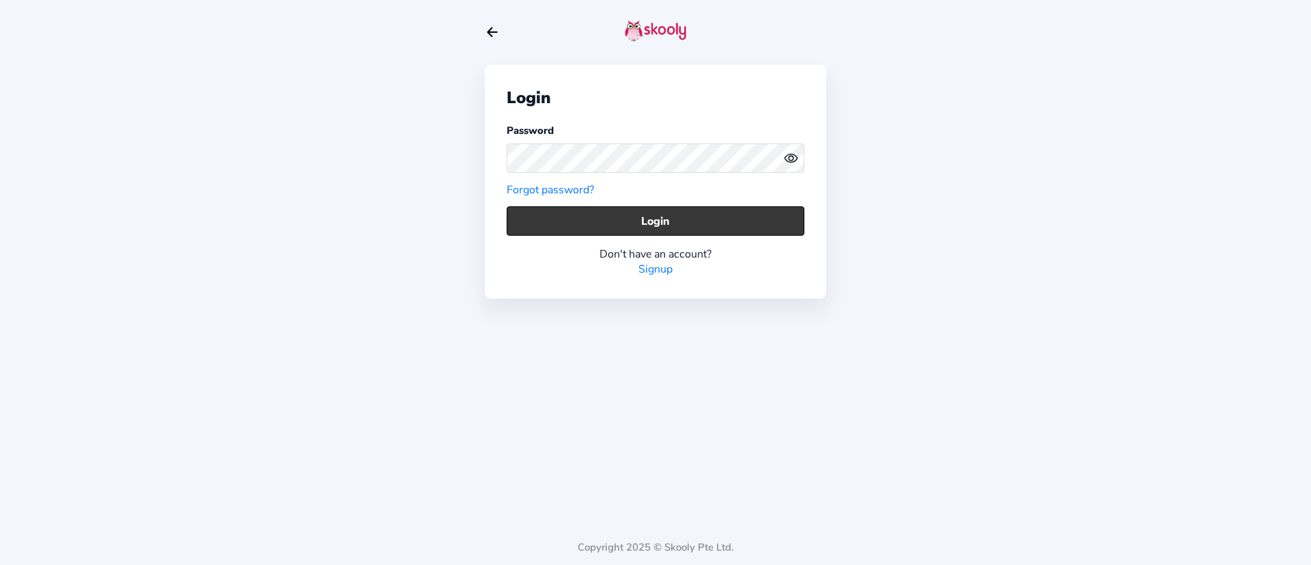 This screenshot has height=565, width=1311. I want to click on label: Password, so click(530, 130).